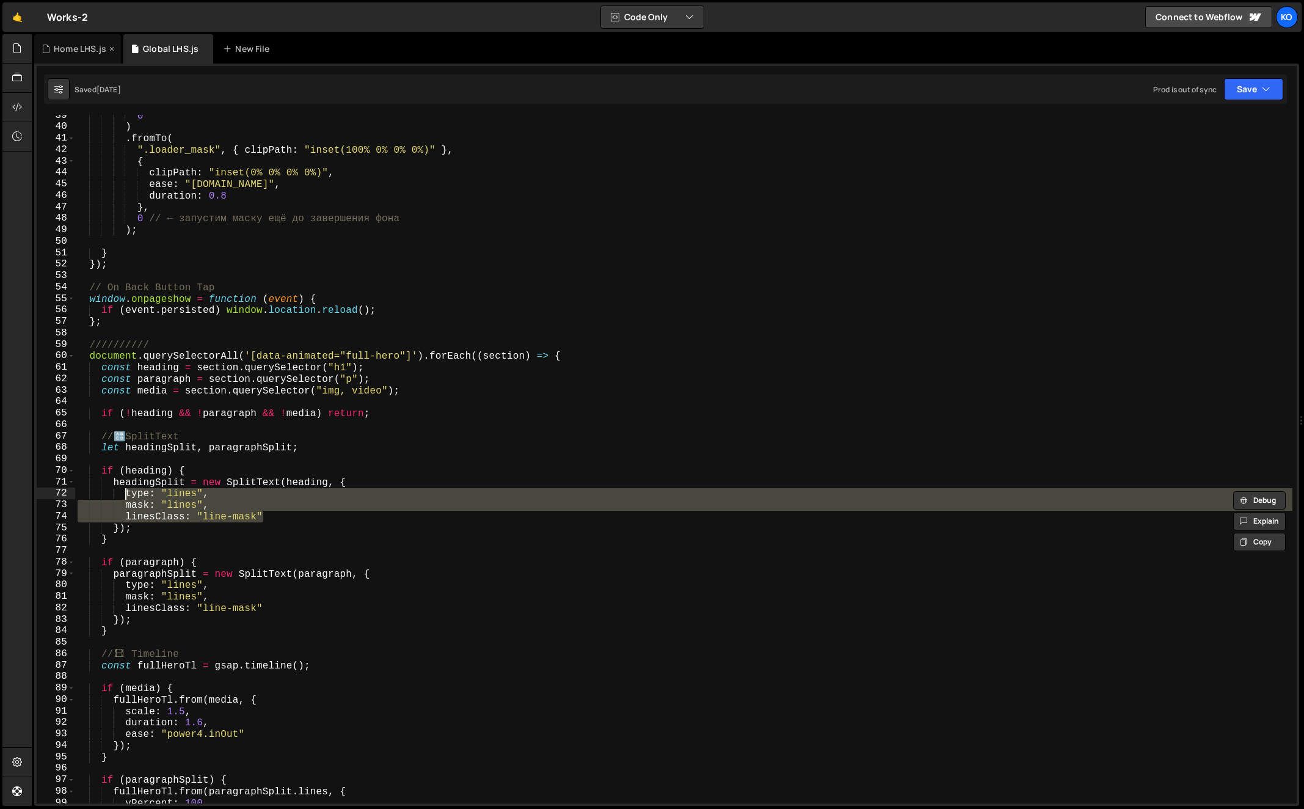 This screenshot has width=1304, height=809. Describe the element at coordinates (1260, 500) in the screenshot. I see `button: Debug` at that location.